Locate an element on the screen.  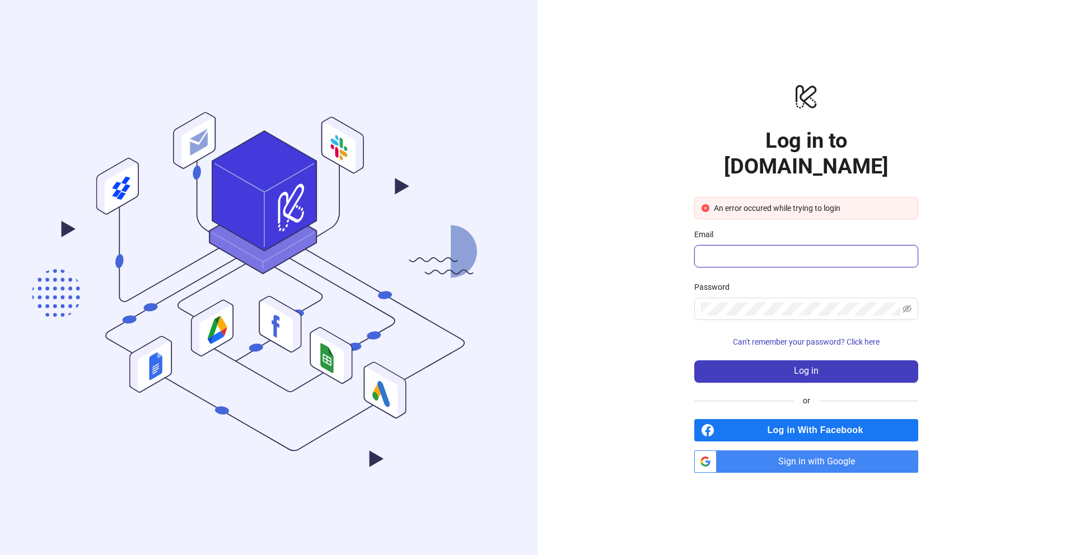
span: eye-invisible is located at coordinates (907, 309).